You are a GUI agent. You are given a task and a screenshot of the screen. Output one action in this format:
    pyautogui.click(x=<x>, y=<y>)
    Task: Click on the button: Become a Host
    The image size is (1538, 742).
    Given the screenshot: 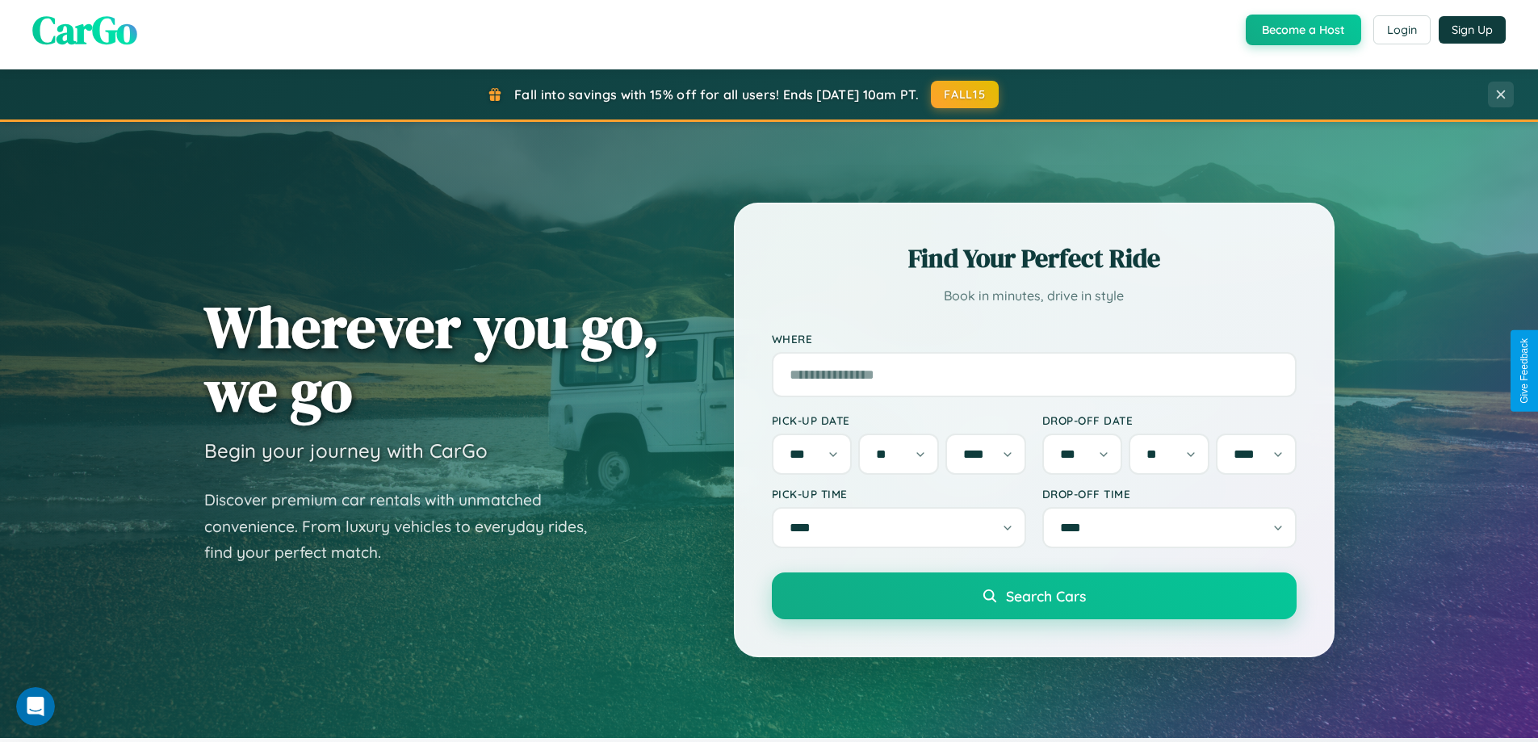 What is the action you would take?
    pyautogui.click(x=1303, y=30)
    